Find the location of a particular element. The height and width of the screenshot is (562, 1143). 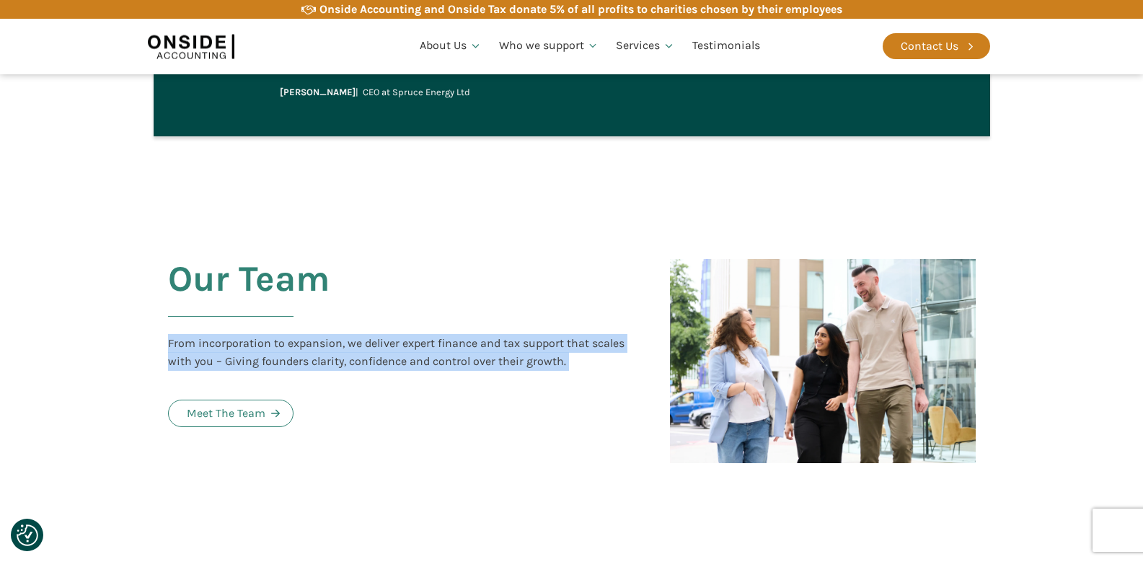

img: Revisit consent button is located at coordinates (27, 535).